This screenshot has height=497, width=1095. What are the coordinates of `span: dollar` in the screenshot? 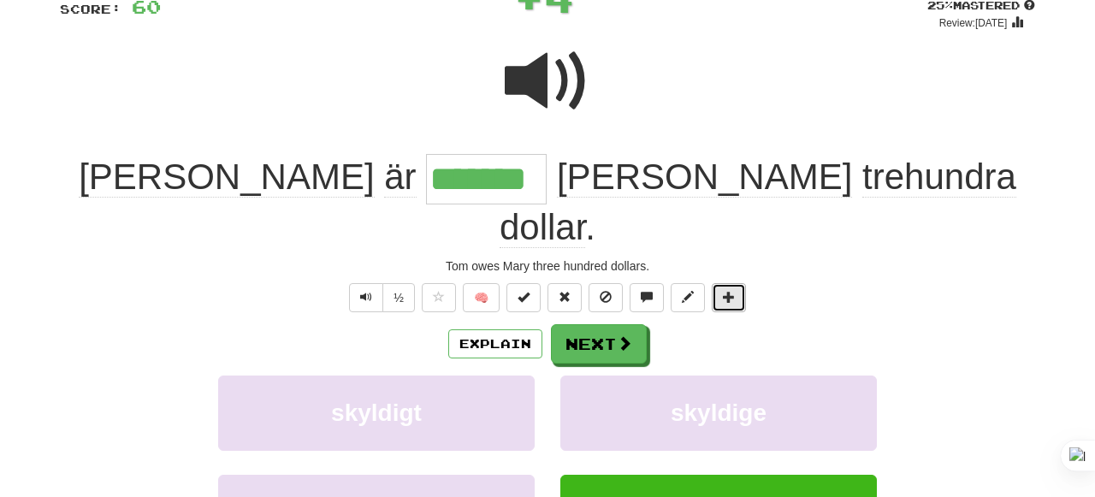 It's located at (542, 228).